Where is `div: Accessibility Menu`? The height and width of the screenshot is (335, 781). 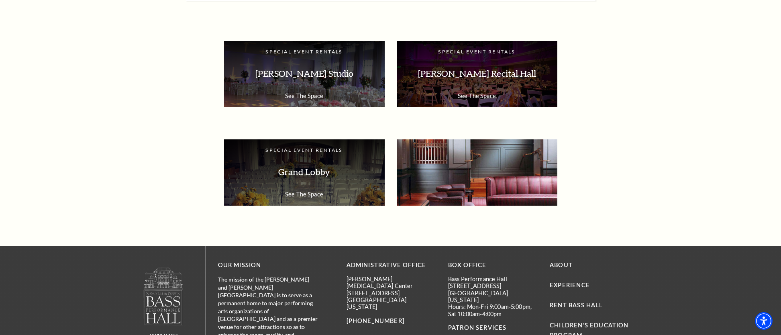 div: Accessibility Menu is located at coordinates (764, 321).